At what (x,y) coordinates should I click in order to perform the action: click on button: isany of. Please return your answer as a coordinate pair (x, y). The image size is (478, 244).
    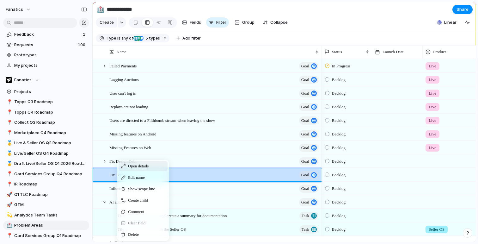
    Looking at the image, I should click on (125, 38).